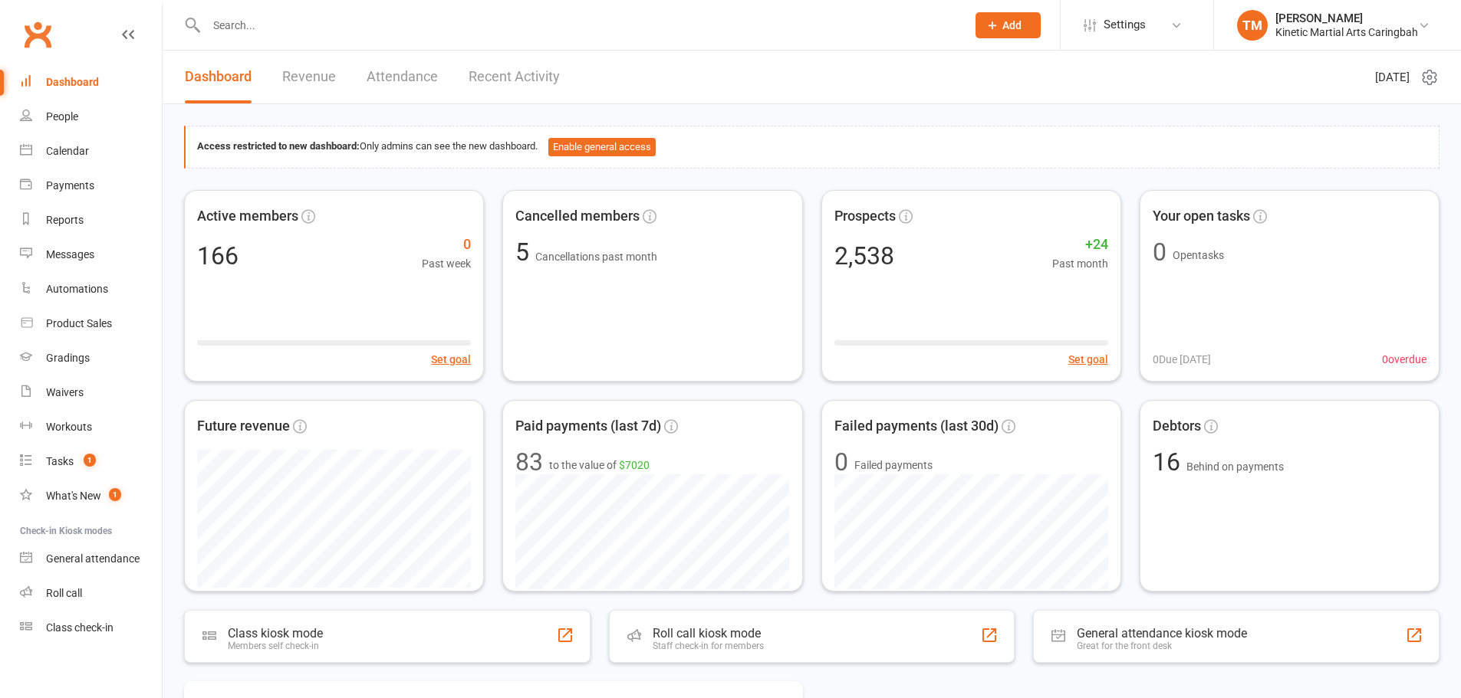  Describe the element at coordinates (74, 496) in the screenshot. I see `div: What's New` at that location.